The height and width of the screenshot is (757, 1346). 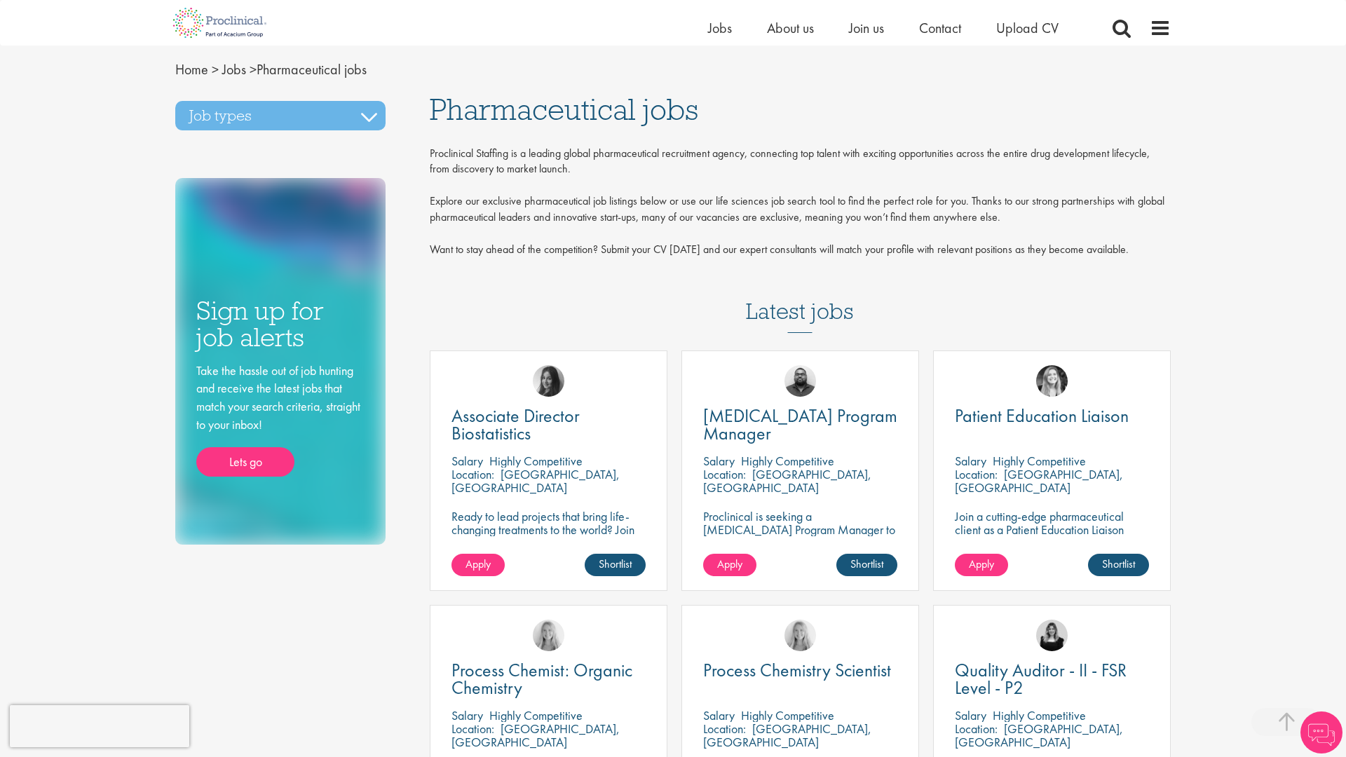 I want to click on a: Molly Colclough, so click(x=1051, y=635).